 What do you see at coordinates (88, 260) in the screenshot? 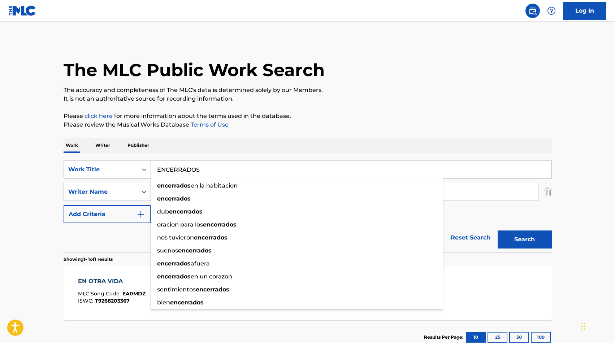
I see `p: Showing 1 - 1 of 1 results` at bounding box center [88, 260].